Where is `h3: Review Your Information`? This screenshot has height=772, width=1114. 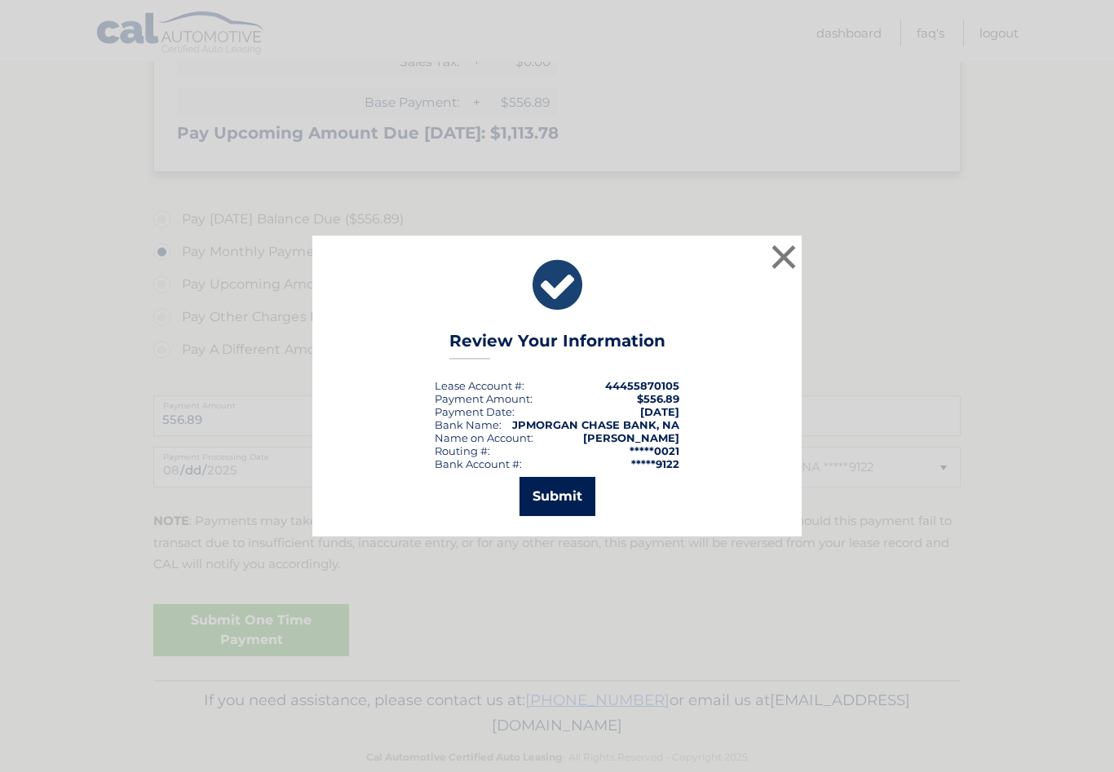 h3: Review Your Information is located at coordinates (557, 345).